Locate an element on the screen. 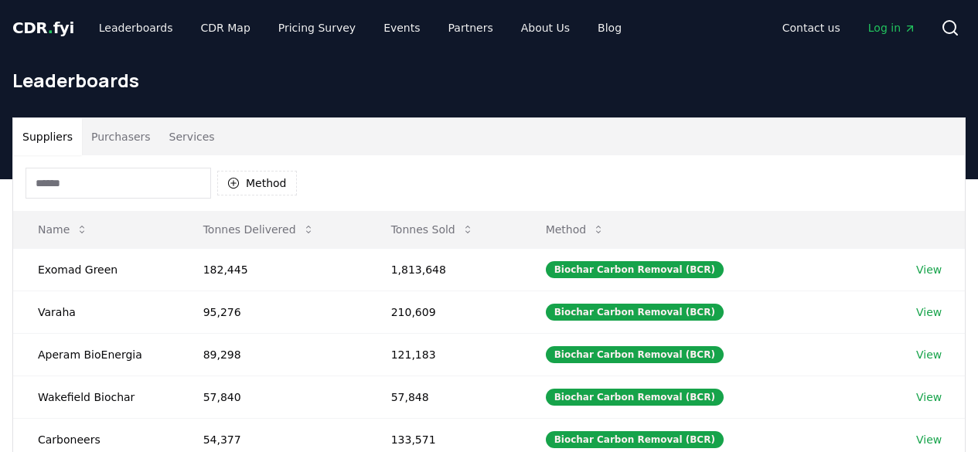 The height and width of the screenshot is (452, 978). button: Name is located at coordinates (63, 230).